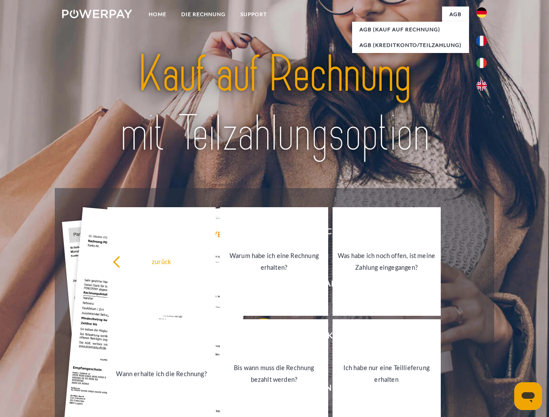  What do you see at coordinates (481, 41) in the screenshot?
I see `img: fr` at bounding box center [481, 41].